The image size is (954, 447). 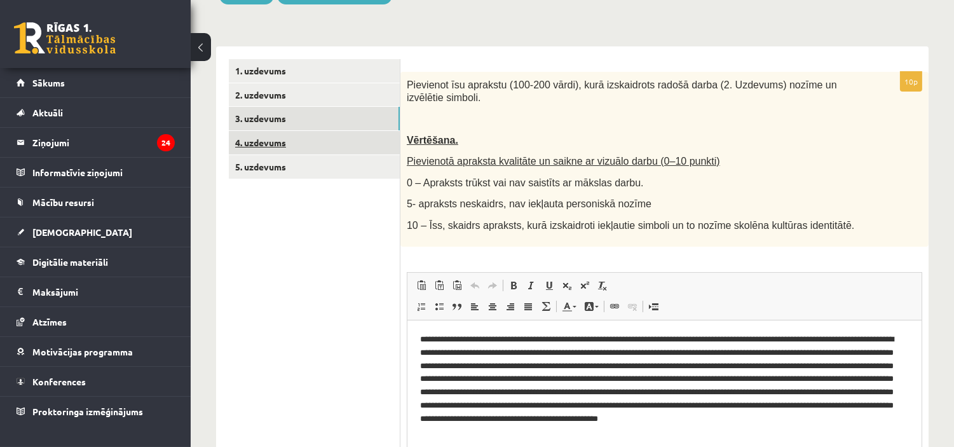 I want to click on a: Noņemt stilus, so click(x=602, y=285).